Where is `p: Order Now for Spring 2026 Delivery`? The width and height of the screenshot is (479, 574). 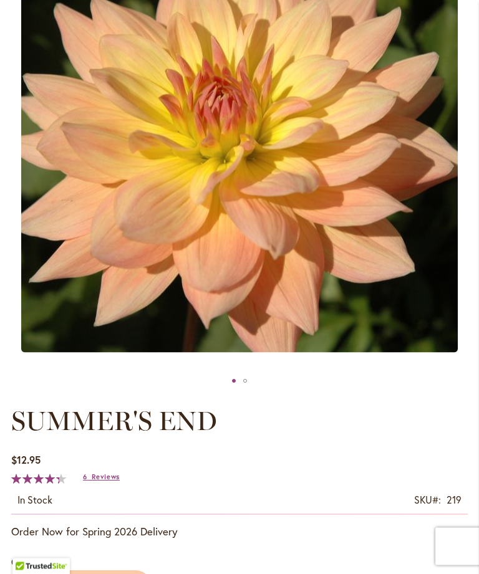 p: Order Now for Spring 2026 Delivery is located at coordinates (240, 533).